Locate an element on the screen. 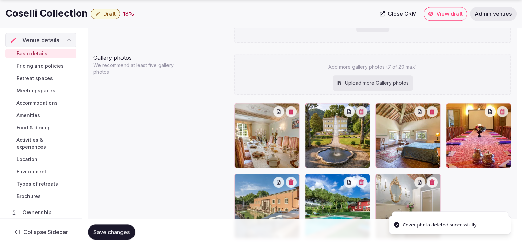 This screenshot has height=245, width=522. span: View draft is located at coordinates (449, 14).